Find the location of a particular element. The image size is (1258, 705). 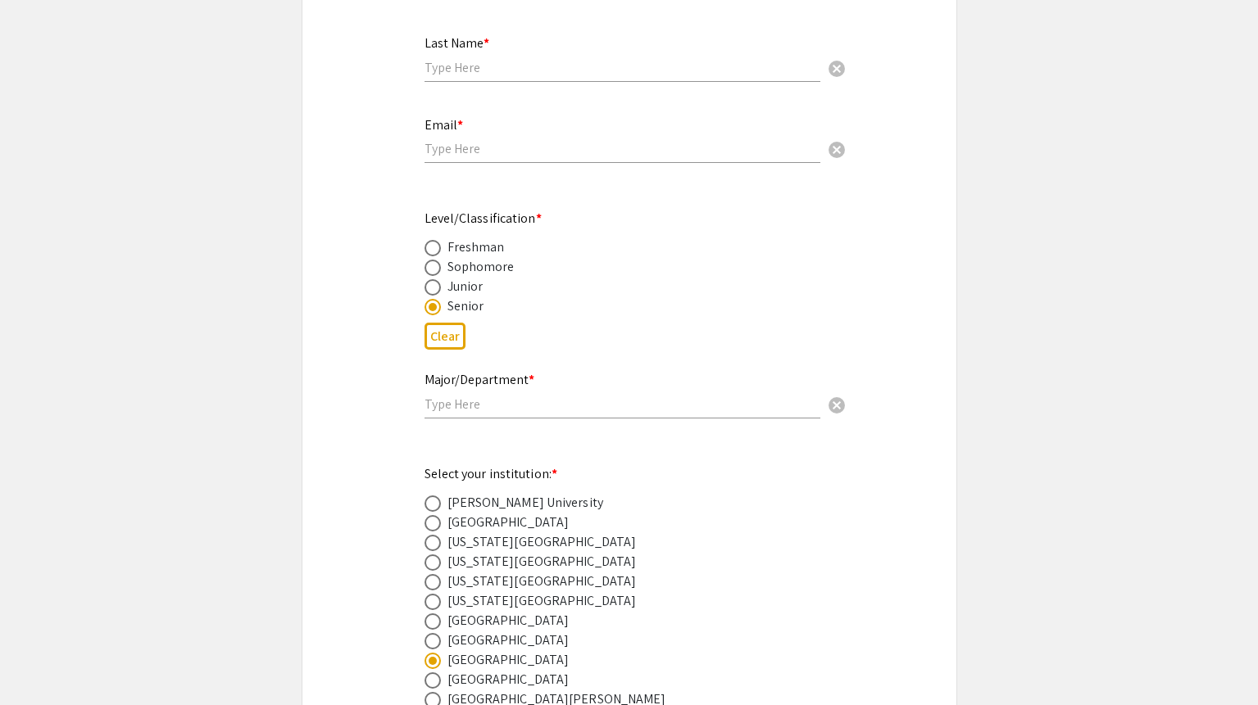

div: Sophomore is located at coordinates (481, 267).